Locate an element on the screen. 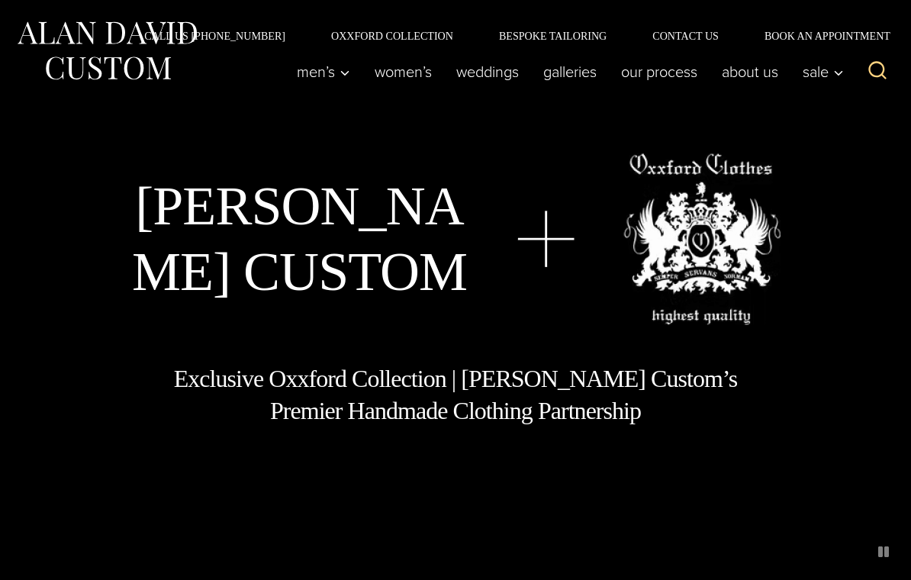 Image resolution: width=911 pixels, height=580 pixels. a: Bespoke Tailoring is located at coordinates (552, 36).